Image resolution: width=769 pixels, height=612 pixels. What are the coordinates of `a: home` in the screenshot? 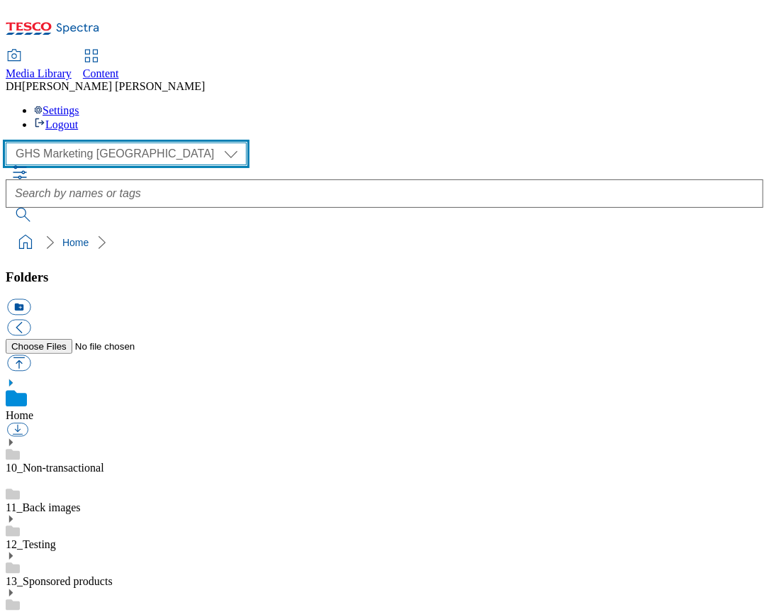 It's located at (26, 243).